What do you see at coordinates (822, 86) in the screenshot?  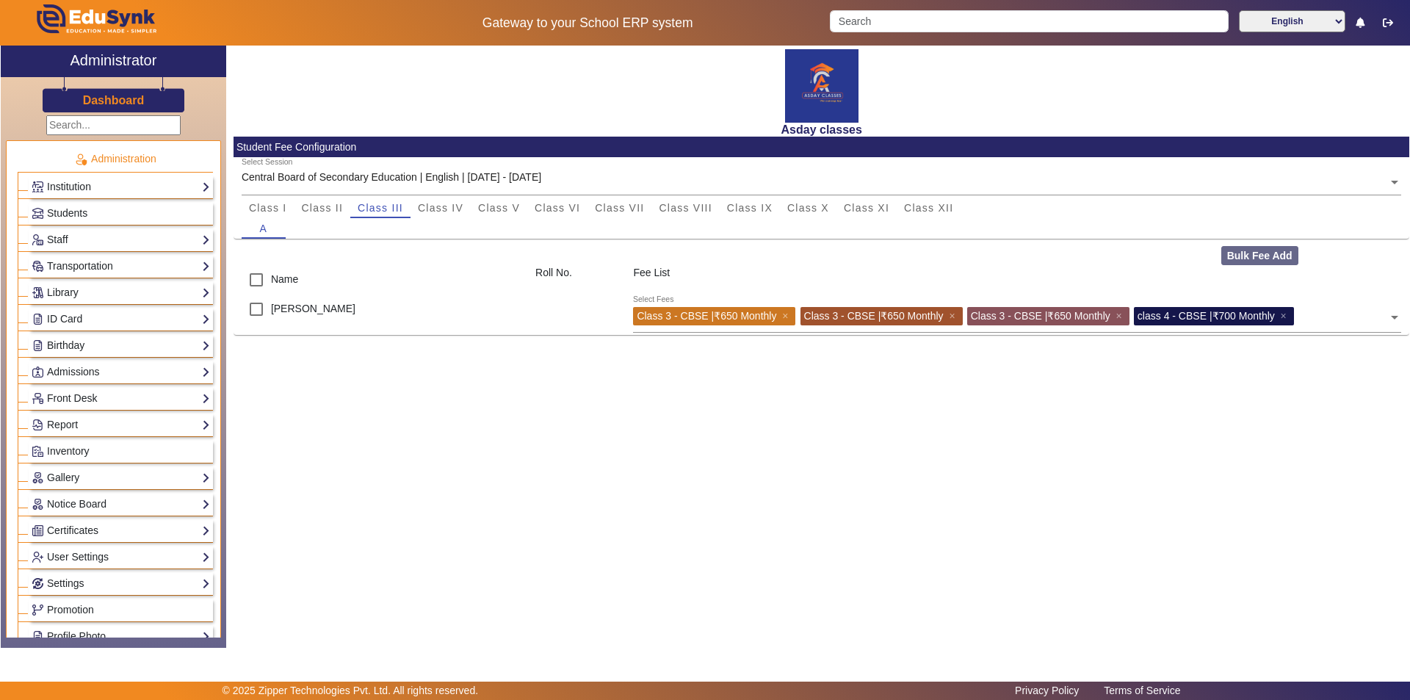 I see `img: 6c26f0c6-1b4f-4b8f-9f13-0669d385e8b7` at bounding box center [822, 86].